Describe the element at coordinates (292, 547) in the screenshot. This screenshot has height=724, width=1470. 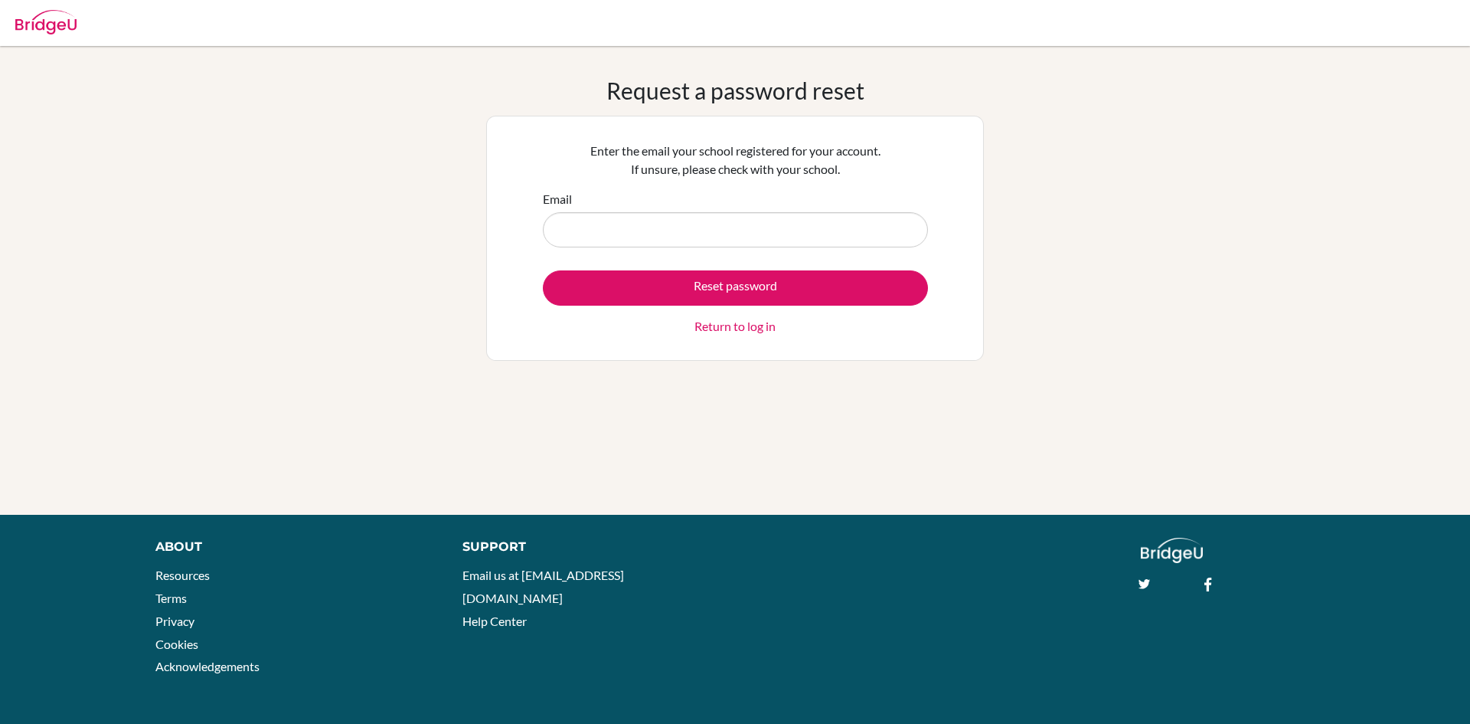
I see `div: About` at that location.